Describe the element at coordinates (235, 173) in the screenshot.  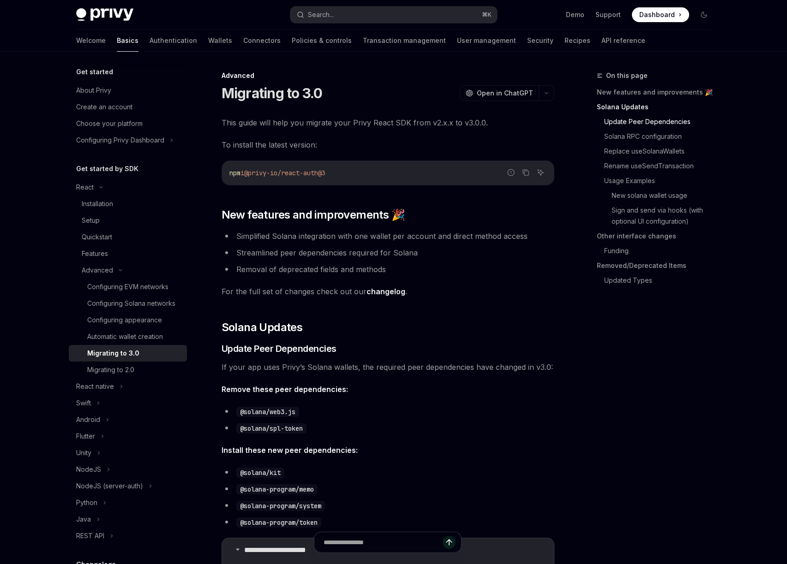
I see `span: npm` at that location.